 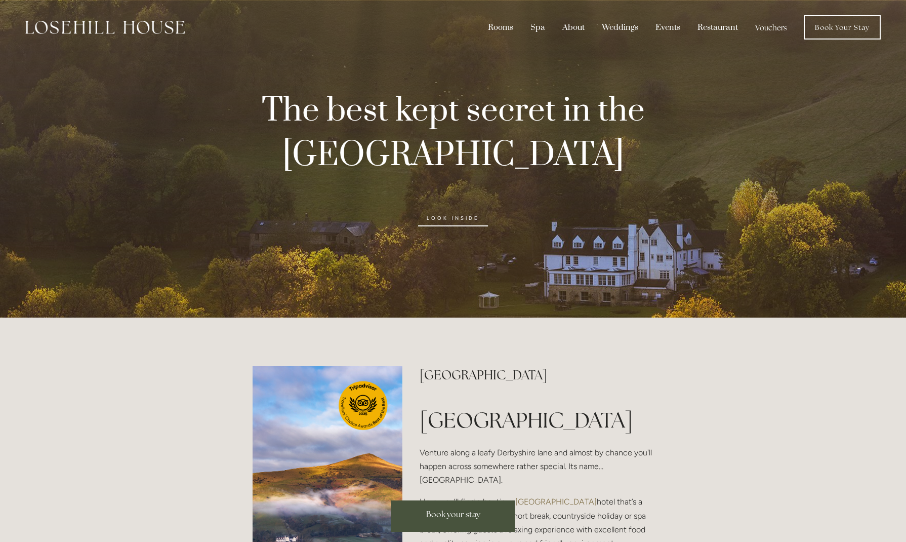 I want to click on a: look inside, so click(x=453, y=218).